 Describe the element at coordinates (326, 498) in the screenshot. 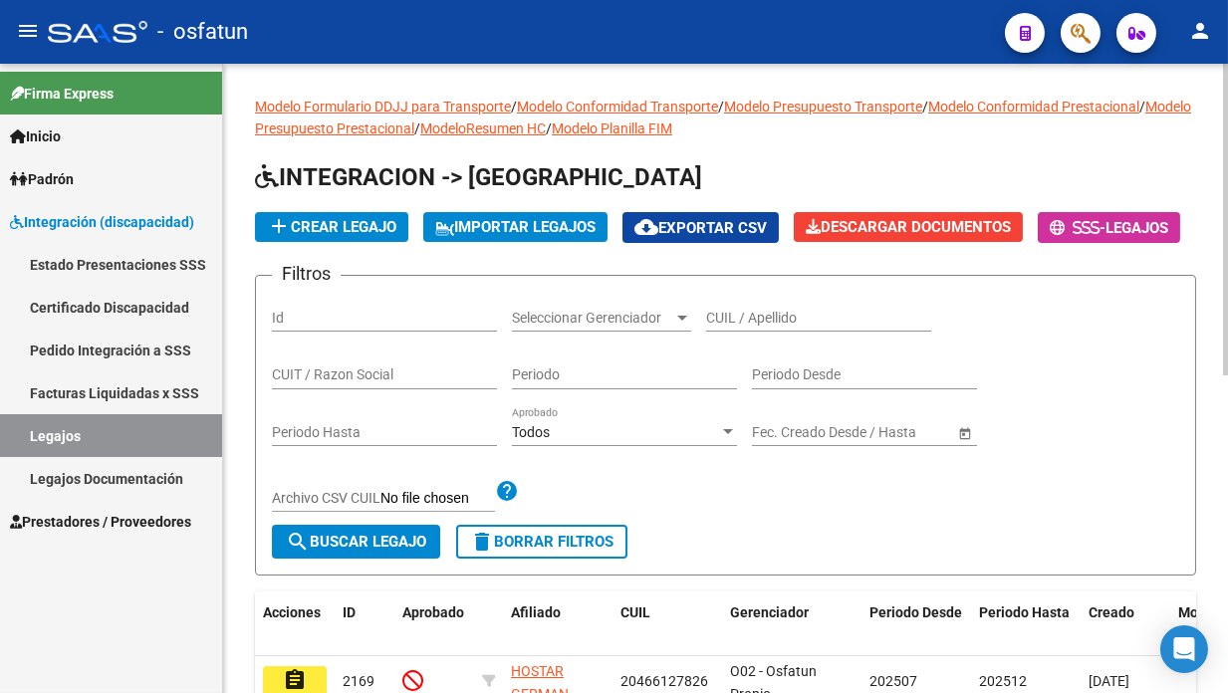

I see `span: Archivo CSV CUIL` at that location.